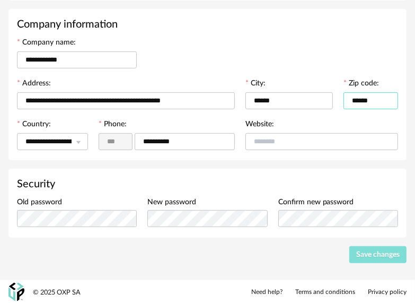 The image size is (415, 303). What do you see at coordinates (39, 203) in the screenshot?
I see `label: Old password` at bounding box center [39, 203].